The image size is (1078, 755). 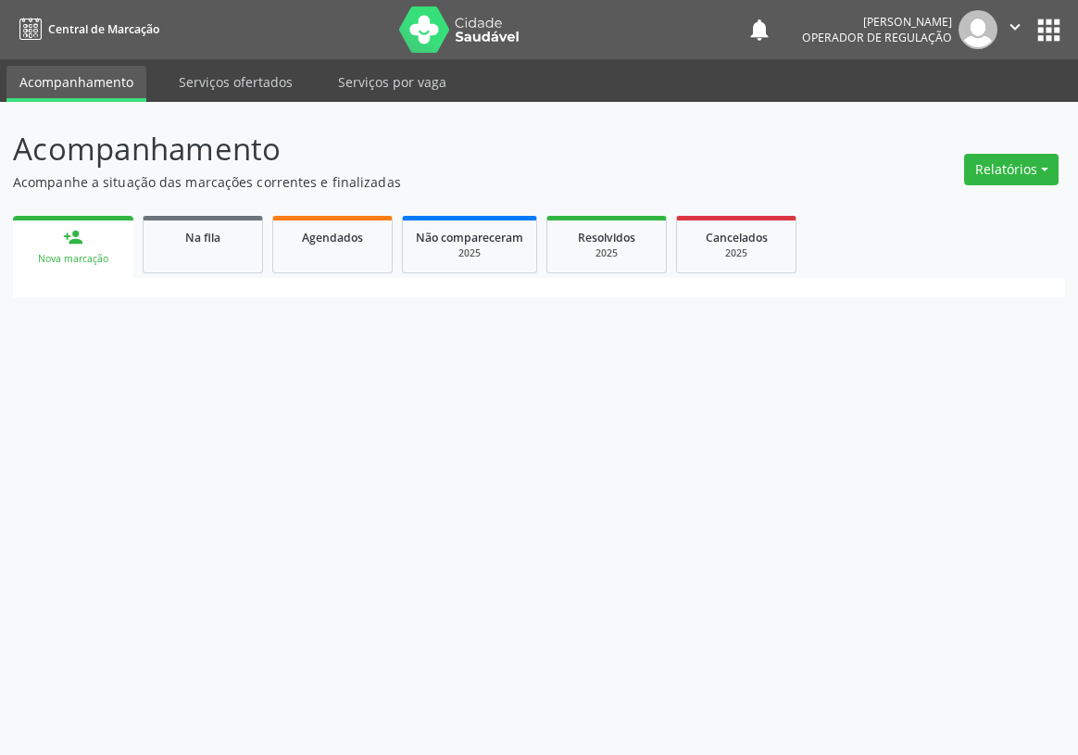 I want to click on button: Relatórios, so click(x=1012, y=170).